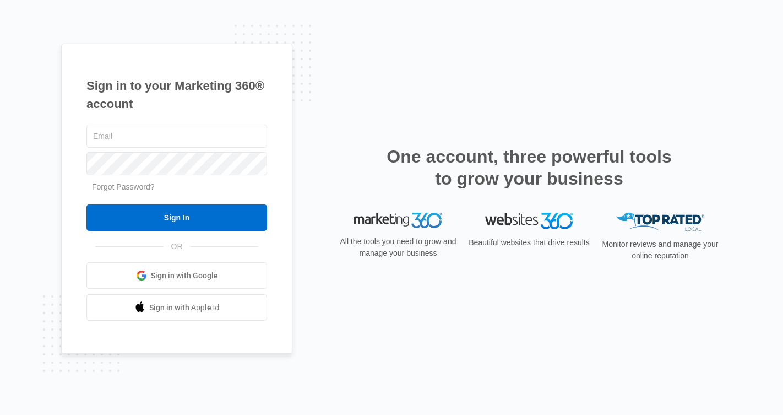  I want to click on img: Websites 360, so click(529, 220).